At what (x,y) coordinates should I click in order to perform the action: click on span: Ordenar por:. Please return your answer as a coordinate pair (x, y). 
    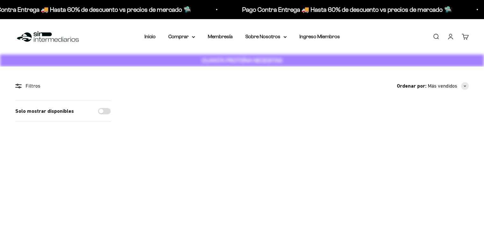
    Looking at the image, I should click on (411, 86).